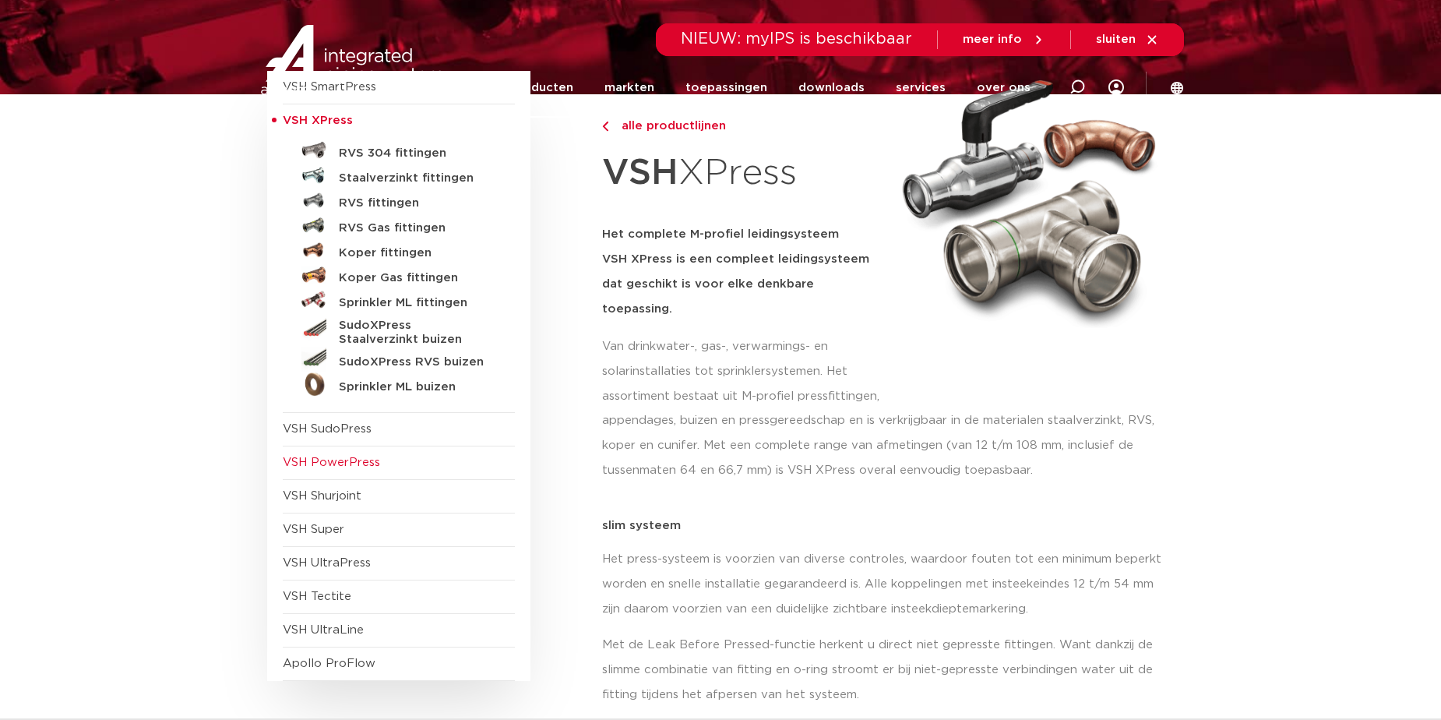  Describe the element at coordinates (416, 228) in the screenshot. I see `h5: RVS Gas fittingen` at that location.